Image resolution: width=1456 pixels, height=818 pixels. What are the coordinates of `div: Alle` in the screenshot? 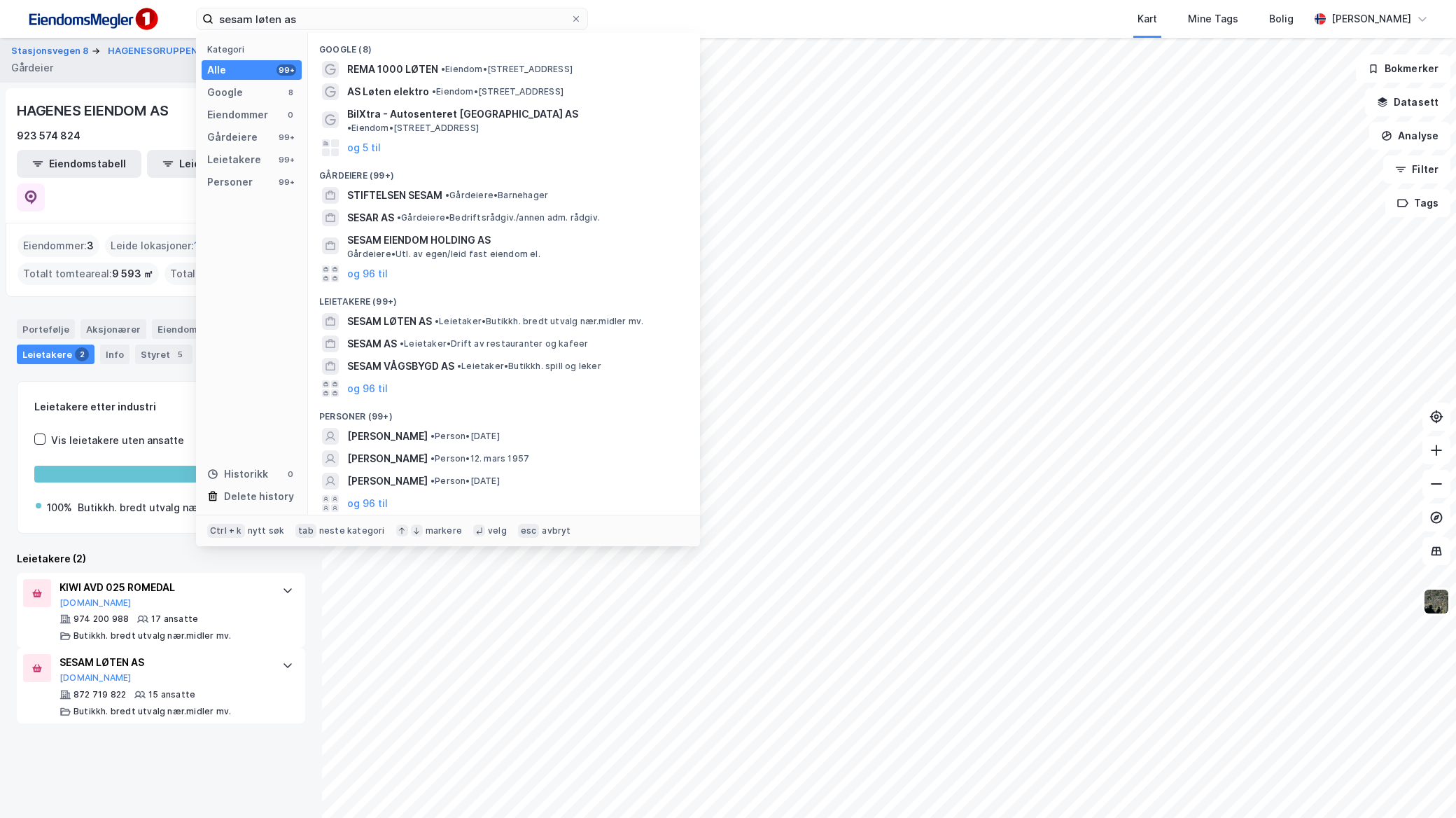 It's located at (216, 70).